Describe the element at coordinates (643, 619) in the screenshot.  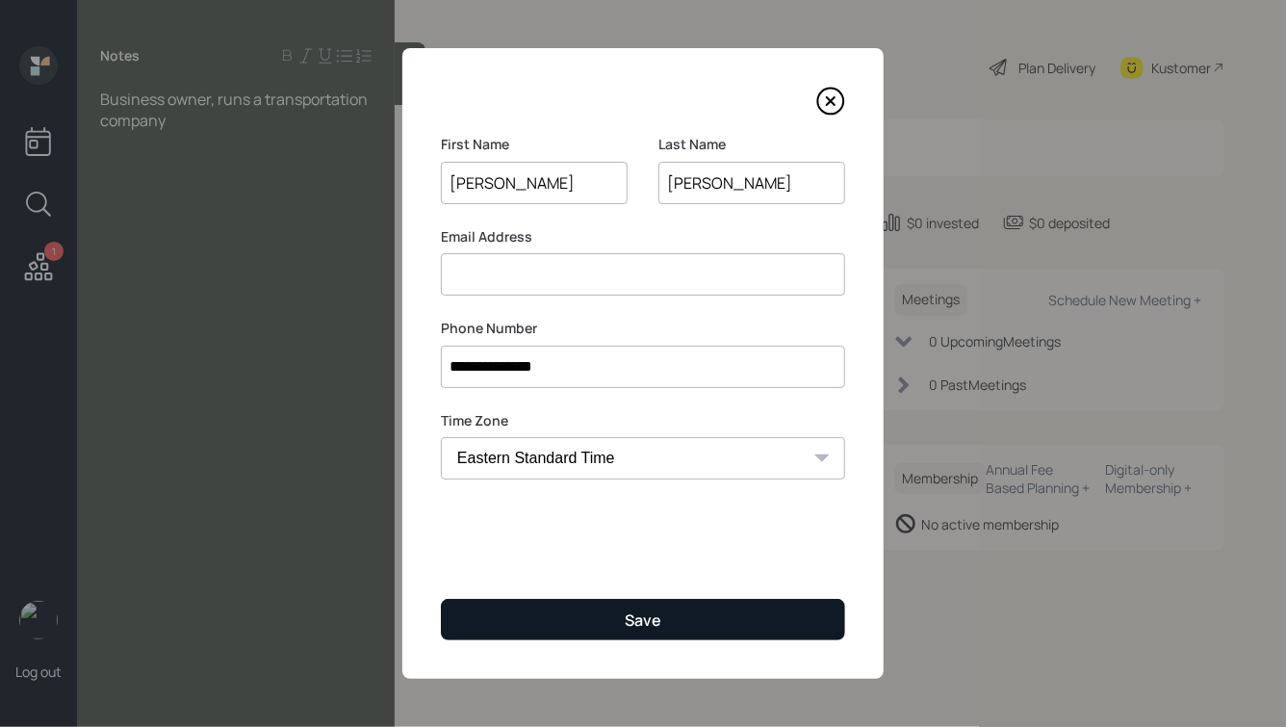
I see `button: Save` at that location.